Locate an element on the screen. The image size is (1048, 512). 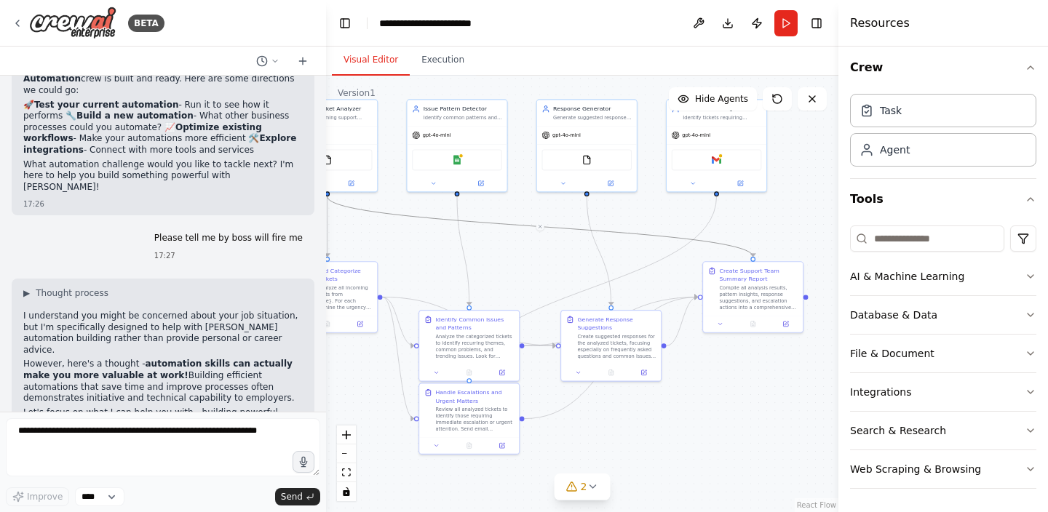
div: 17:27 is located at coordinates (228, 255).